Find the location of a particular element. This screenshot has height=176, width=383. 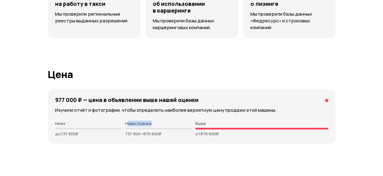

p: Изучили отчёт и фотографии, чтобы определить наиболее вероятную цену продажи этой машины. is located at coordinates (191, 110).